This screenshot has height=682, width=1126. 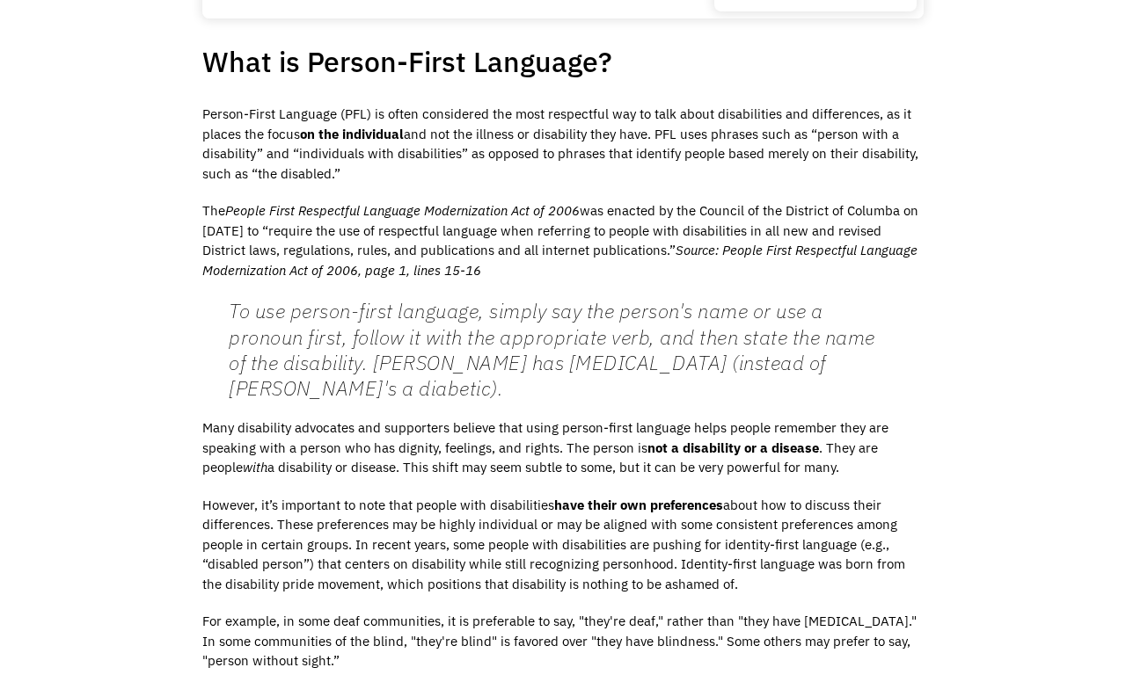 What do you see at coordinates (563, 545) in the screenshot?
I see `p: However, it’s important to note that people with disabilities about how to discuss their differen...` at bounding box center [563, 545].